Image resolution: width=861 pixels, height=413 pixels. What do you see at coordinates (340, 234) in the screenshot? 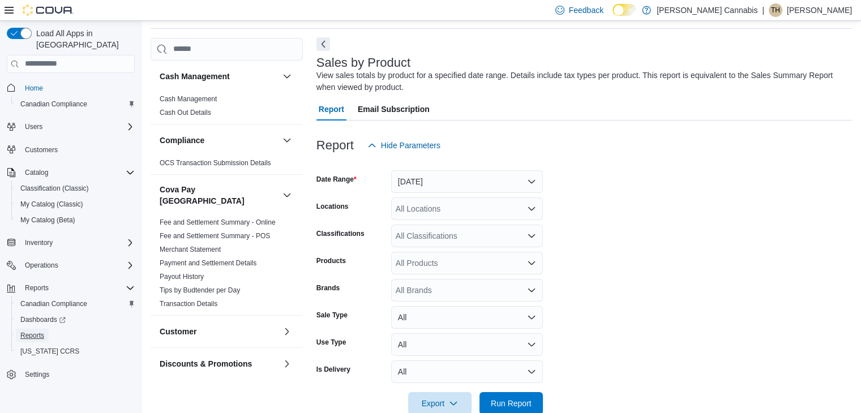
I see `label: Classifications` at bounding box center [340, 234].